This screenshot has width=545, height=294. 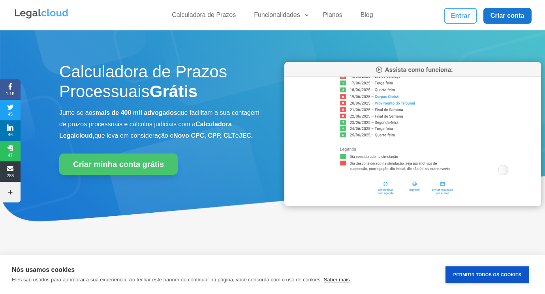 I want to click on button: Permitir Todos os Cookies, so click(x=487, y=275).